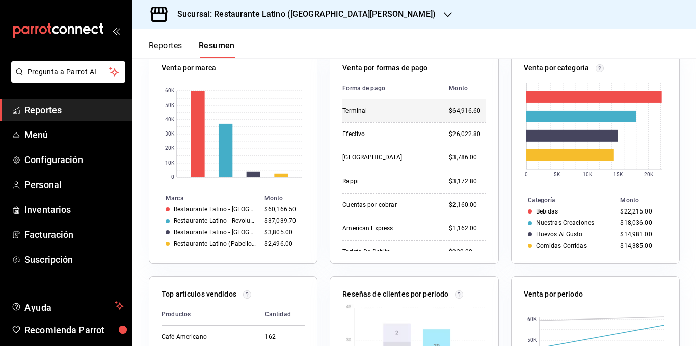  Describe the element at coordinates (564, 200) in the screenshot. I see `th: Categoría` at that location.